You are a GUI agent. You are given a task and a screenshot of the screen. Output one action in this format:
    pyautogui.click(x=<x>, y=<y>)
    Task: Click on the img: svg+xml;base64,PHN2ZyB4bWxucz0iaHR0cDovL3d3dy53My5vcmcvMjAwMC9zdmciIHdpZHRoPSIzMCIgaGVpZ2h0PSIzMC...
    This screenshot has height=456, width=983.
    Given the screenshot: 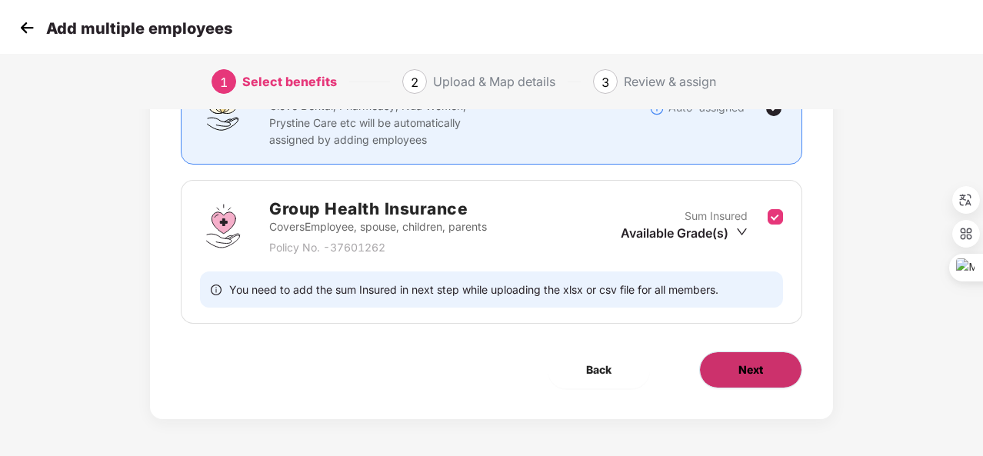 What is the action you would take?
    pyautogui.click(x=27, y=28)
    